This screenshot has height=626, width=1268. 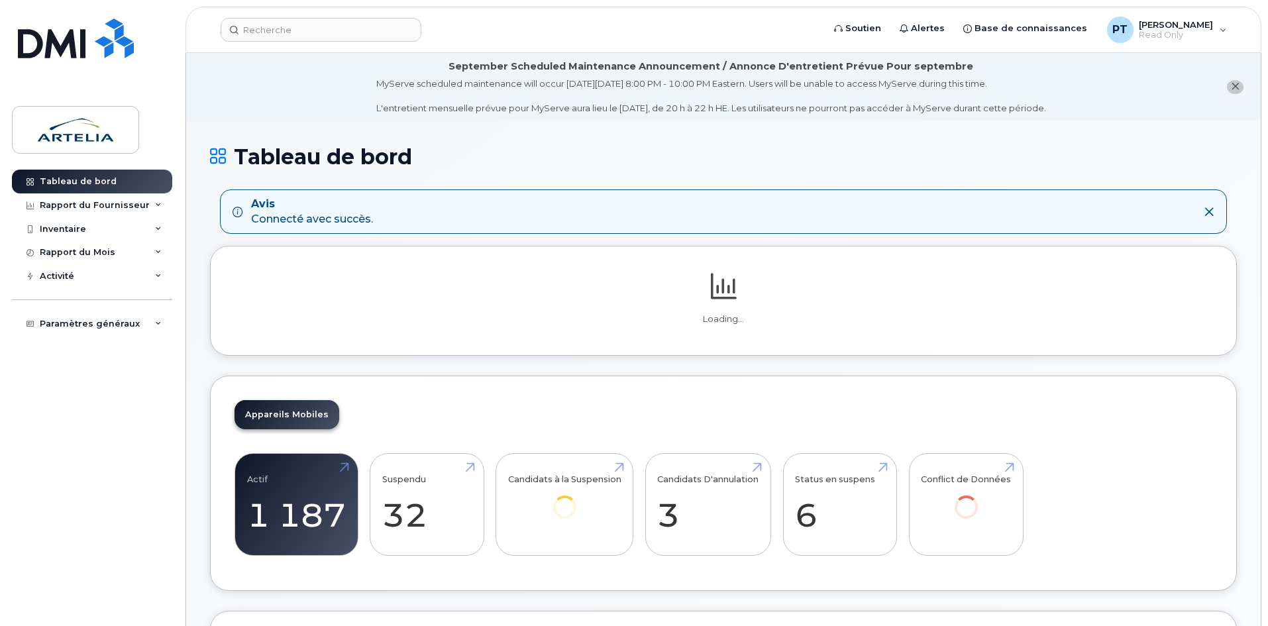 What do you see at coordinates (711, 66) in the screenshot?
I see `div: September Scheduled Maintenance Announcement / Annonce D'entretient Prévue Pour septembre` at bounding box center [711, 66].